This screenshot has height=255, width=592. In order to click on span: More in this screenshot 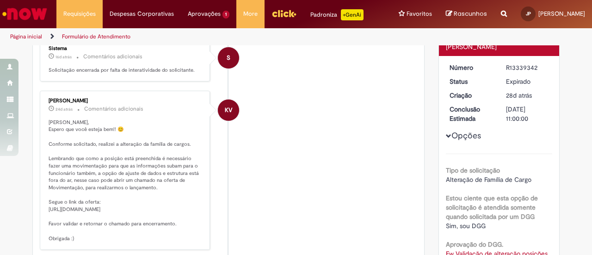, I will do `click(250, 14)`.